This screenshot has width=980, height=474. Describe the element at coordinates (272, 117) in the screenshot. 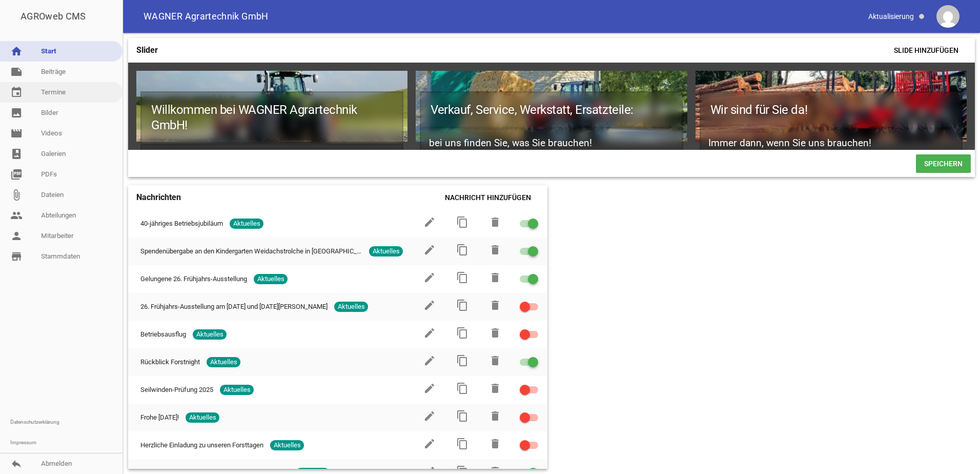

I see `h1: Willkommen bei WAGNER Agrartechnik GmbH!` at that location.